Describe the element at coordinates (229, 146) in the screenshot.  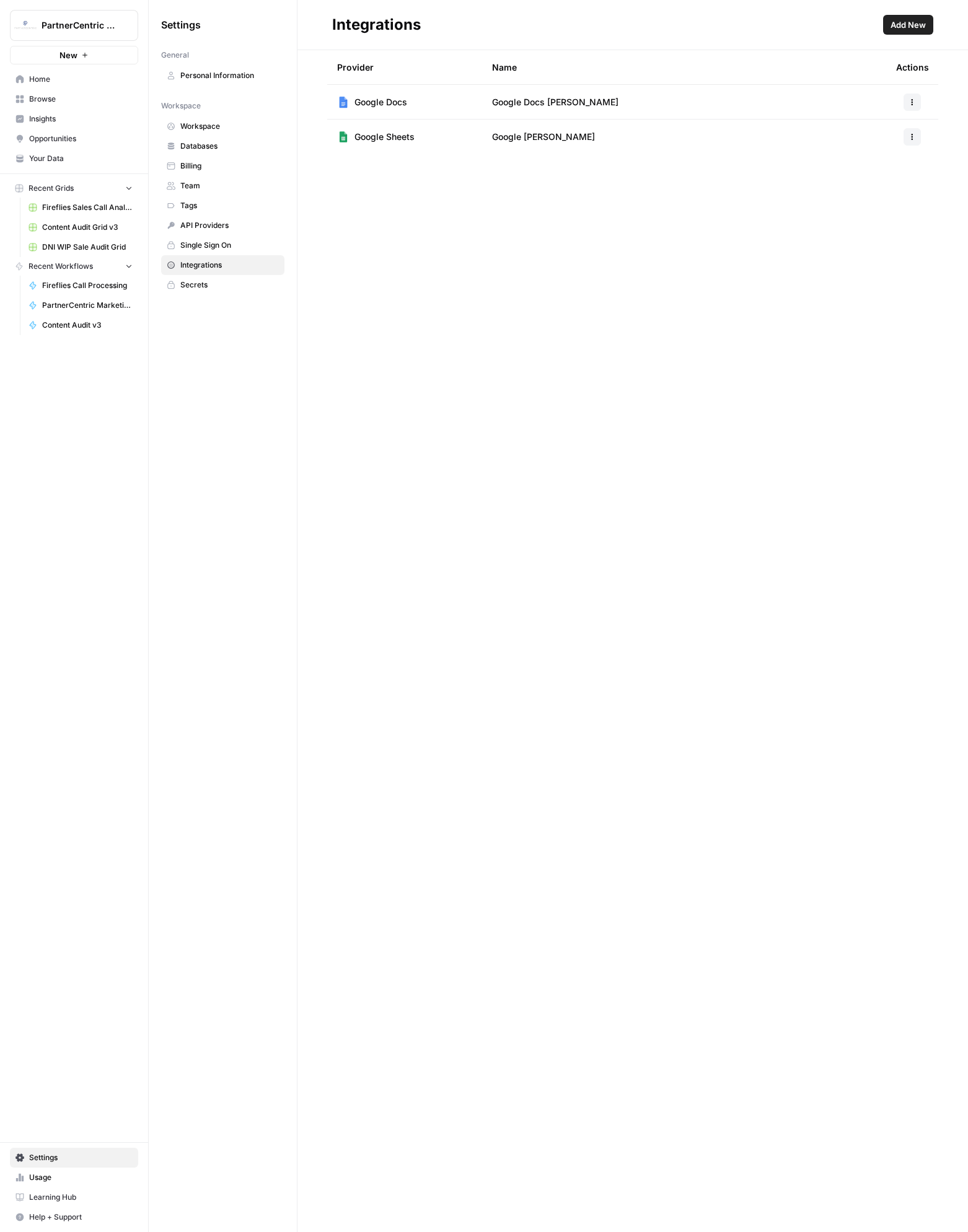
I see `span: Databases` at that location.